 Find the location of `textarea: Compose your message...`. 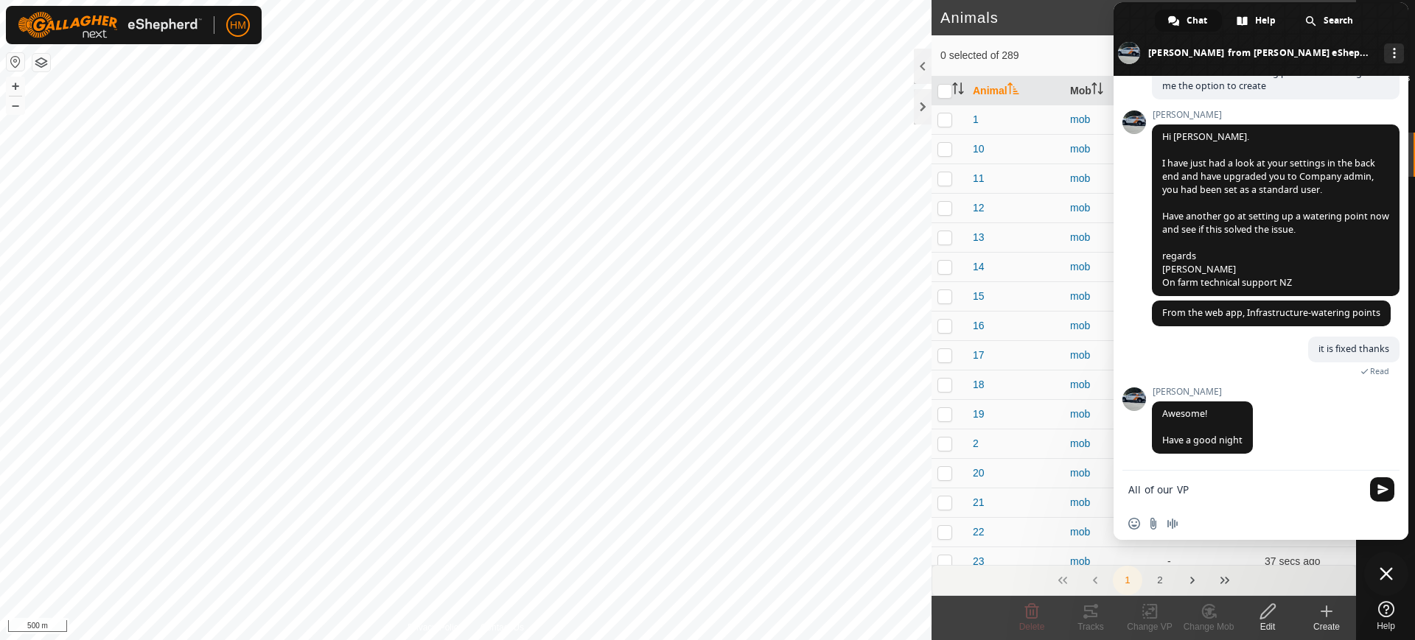

textarea: Compose your message... is located at coordinates (1245, 490).